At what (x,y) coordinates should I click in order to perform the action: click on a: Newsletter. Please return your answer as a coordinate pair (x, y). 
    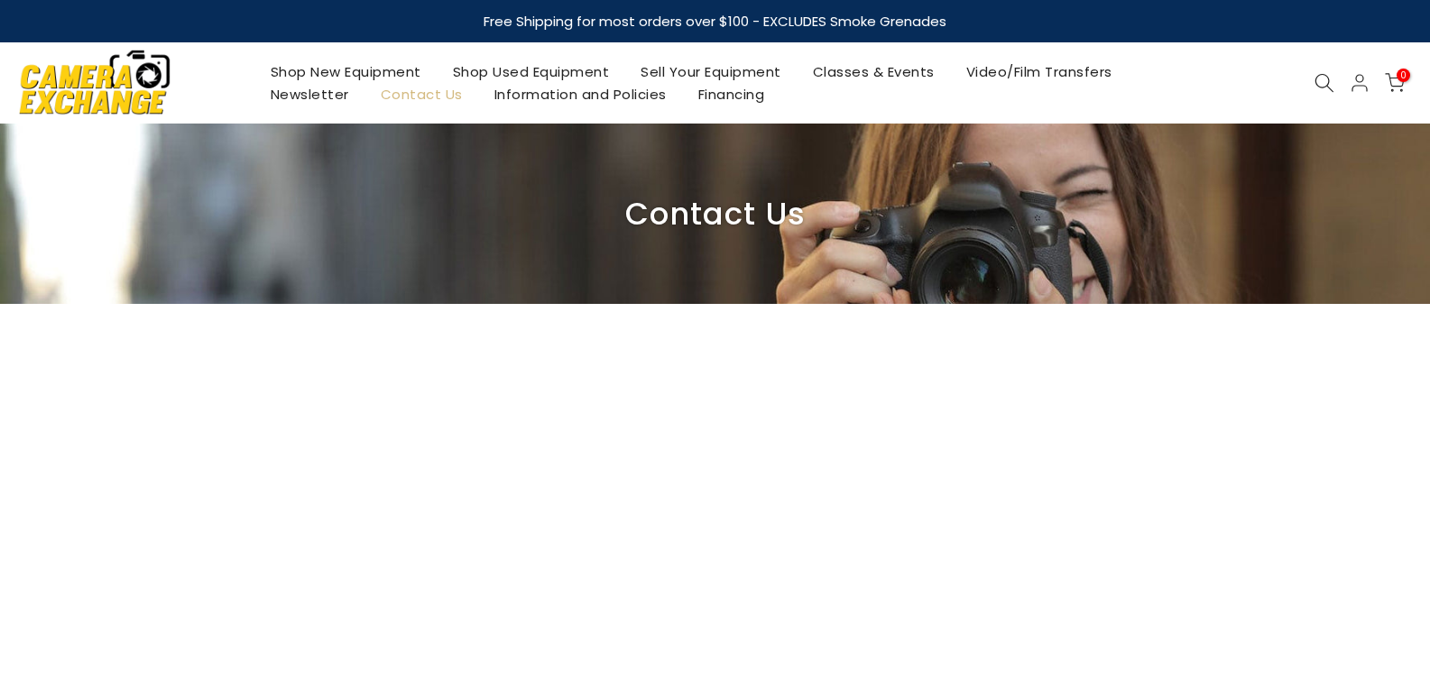
    Looking at the image, I should click on (309, 94).